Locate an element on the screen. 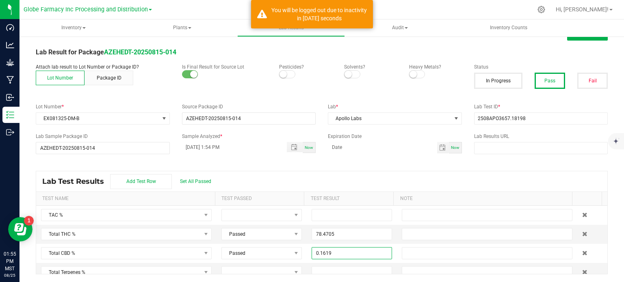 Image resolution: width=624 pixels, height=282 pixels. label: Lab Sample Package ID is located at coordinates (103, 137).